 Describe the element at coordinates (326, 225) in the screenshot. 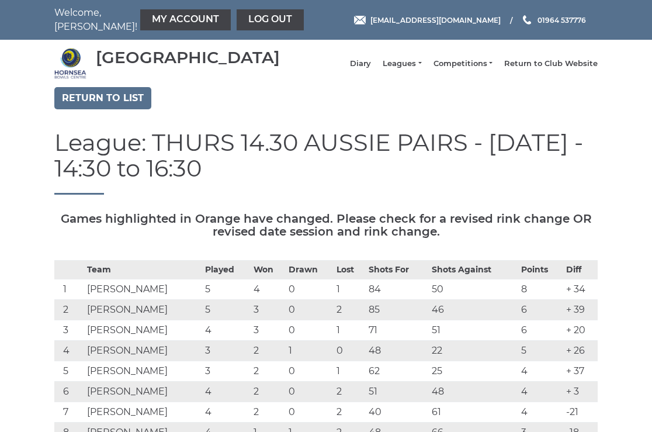

I see `h5: Games highlighted in Orange have changed. Please check for a revised rink change OR revised date ...` at that location.